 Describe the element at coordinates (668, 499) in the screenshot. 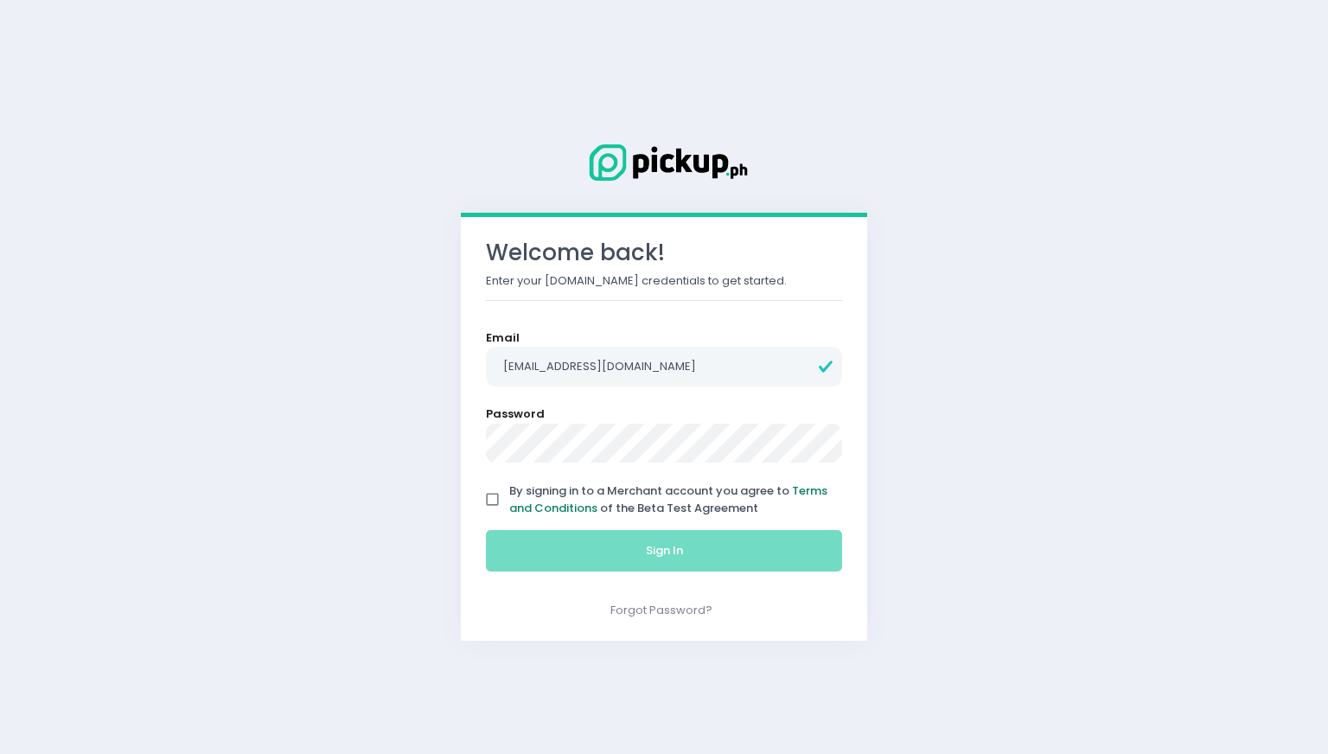

I see `a: Terms and Conditions` at that location.